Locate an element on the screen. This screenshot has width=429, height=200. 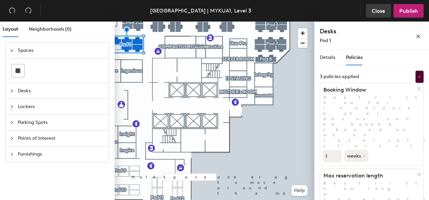
button: Redo (⌘ + ⇧ + Z) is located at coordinates (28, 11).